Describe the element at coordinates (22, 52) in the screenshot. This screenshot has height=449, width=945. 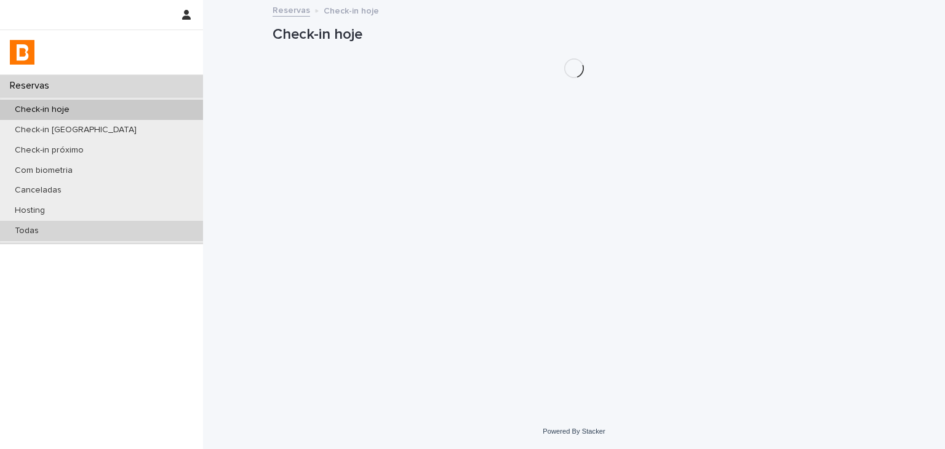
I see `img: zVaNuJHRTjyIjT5M9Xd5` at that location.